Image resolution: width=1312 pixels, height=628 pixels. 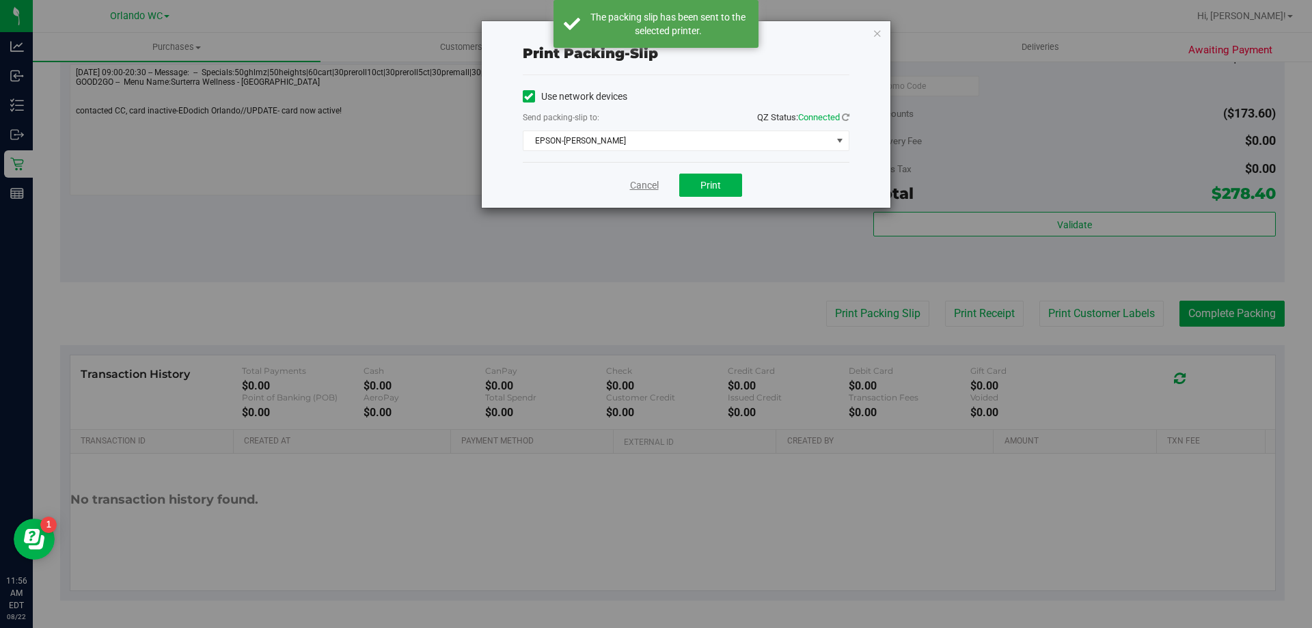 What do you see at coordinates (668, 24) in the screenshot?
I see `div: The packing slip has been sent to the selected printer.` at bounding box center [668, 24].